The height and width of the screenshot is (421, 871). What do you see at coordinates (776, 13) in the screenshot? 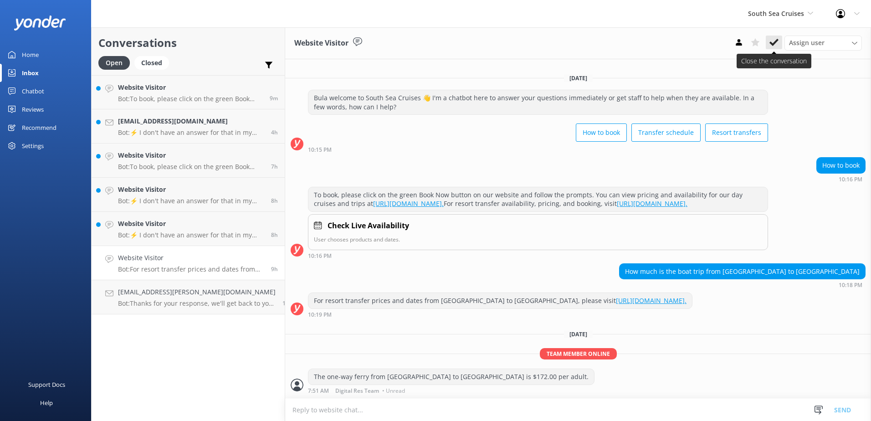
I see `span: South Sea Cruises` at bounding box center [776, 13].